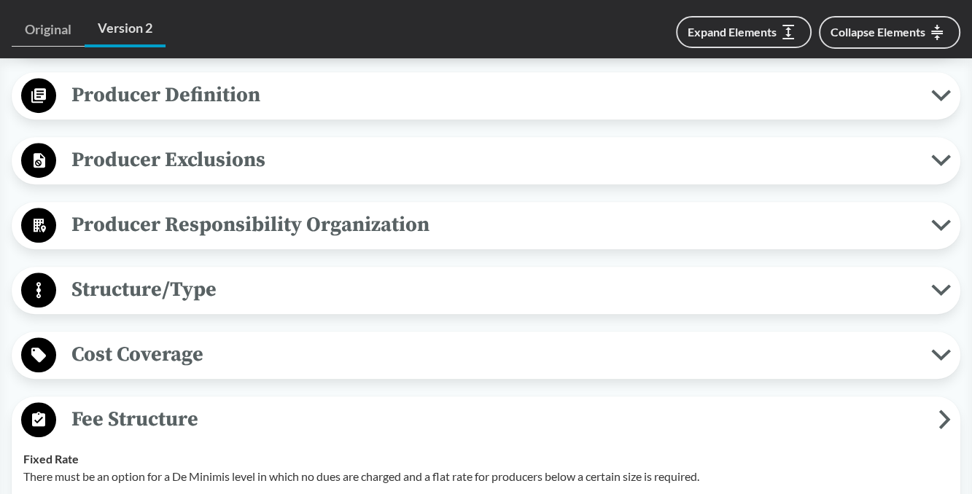 This screenshot has height=494, width=972. Describe the element at coordinates (486, 290) in the screenshot. I see `button: Structure/Type` at that location.